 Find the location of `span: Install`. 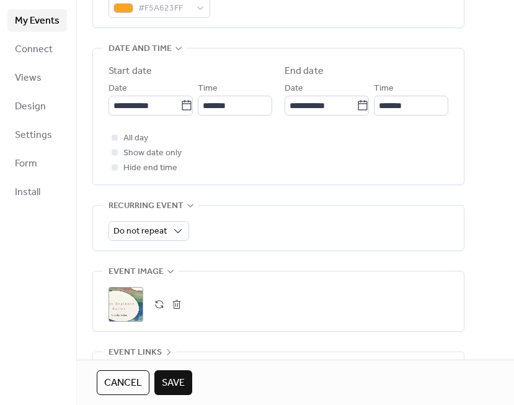

span: Install is located at coordinates (27, 192).